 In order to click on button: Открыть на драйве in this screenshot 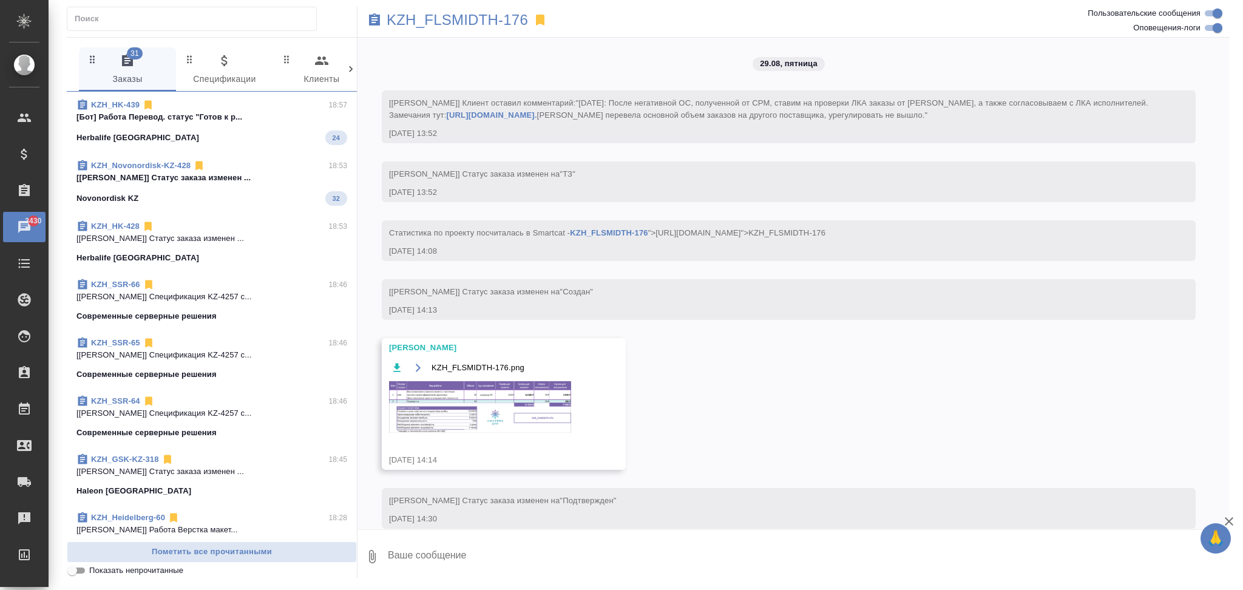, I will do `click(418, 367)`.